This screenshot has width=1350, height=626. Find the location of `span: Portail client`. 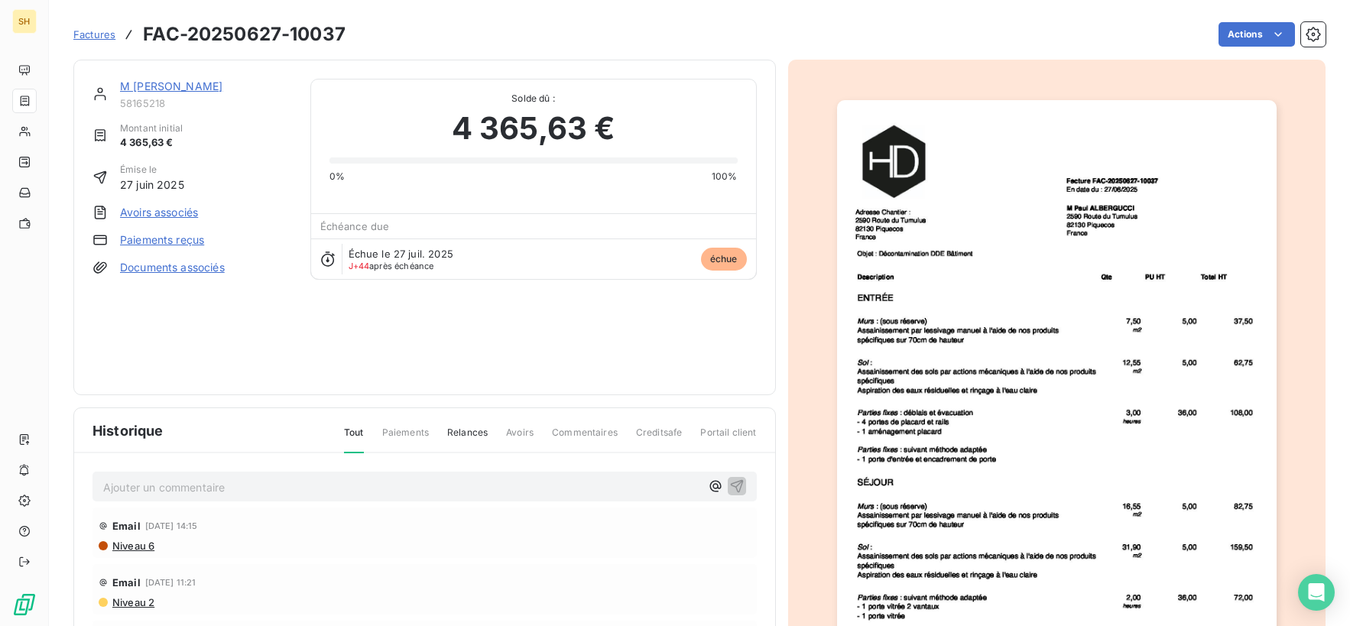

span: Portail client is located at coordinates (728, 439).